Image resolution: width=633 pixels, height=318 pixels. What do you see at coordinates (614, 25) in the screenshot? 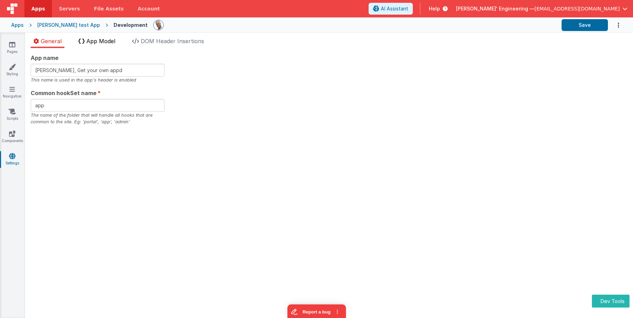
I see `button: Options` at bounding box center [614, 25].